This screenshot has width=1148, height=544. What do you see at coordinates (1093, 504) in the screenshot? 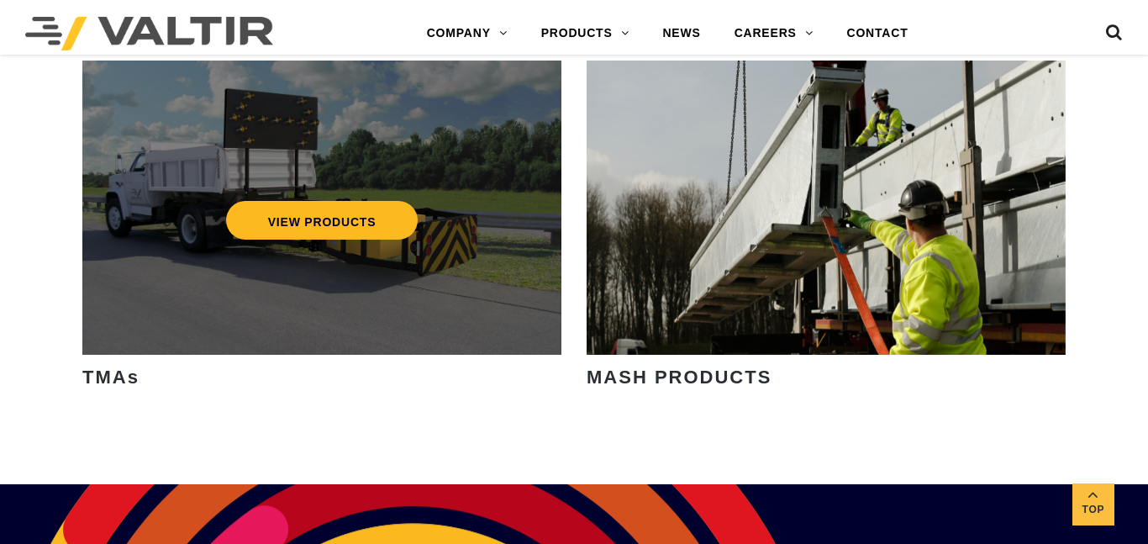
I see `a: Top` at bounding box center [1093, 504].